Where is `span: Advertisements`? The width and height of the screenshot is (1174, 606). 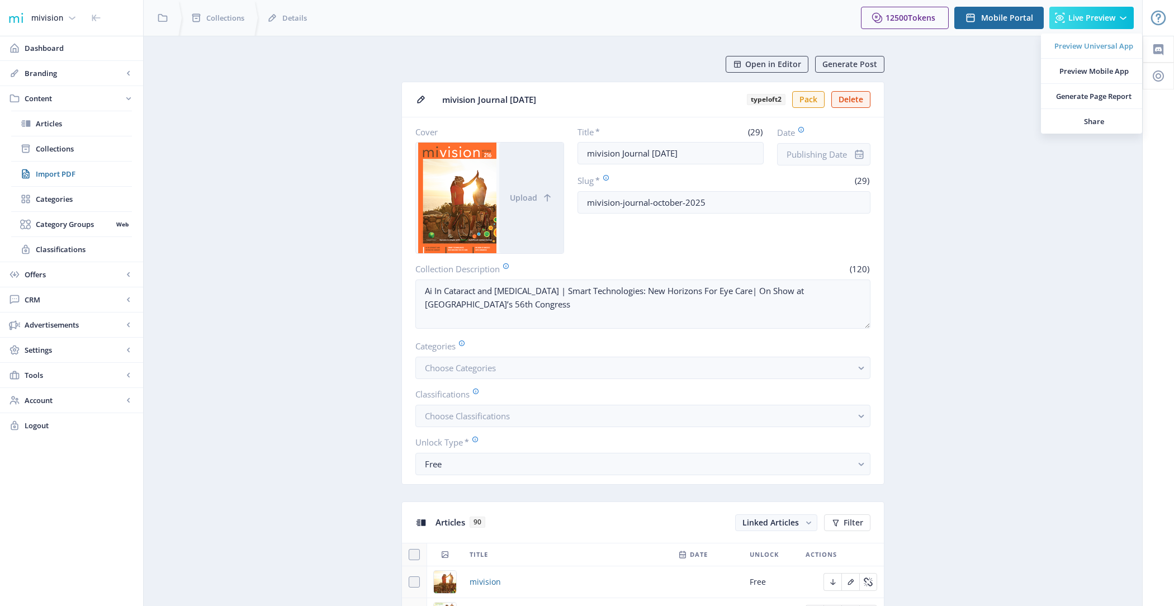
span: Advertisements is located at coordinates (74, 325).